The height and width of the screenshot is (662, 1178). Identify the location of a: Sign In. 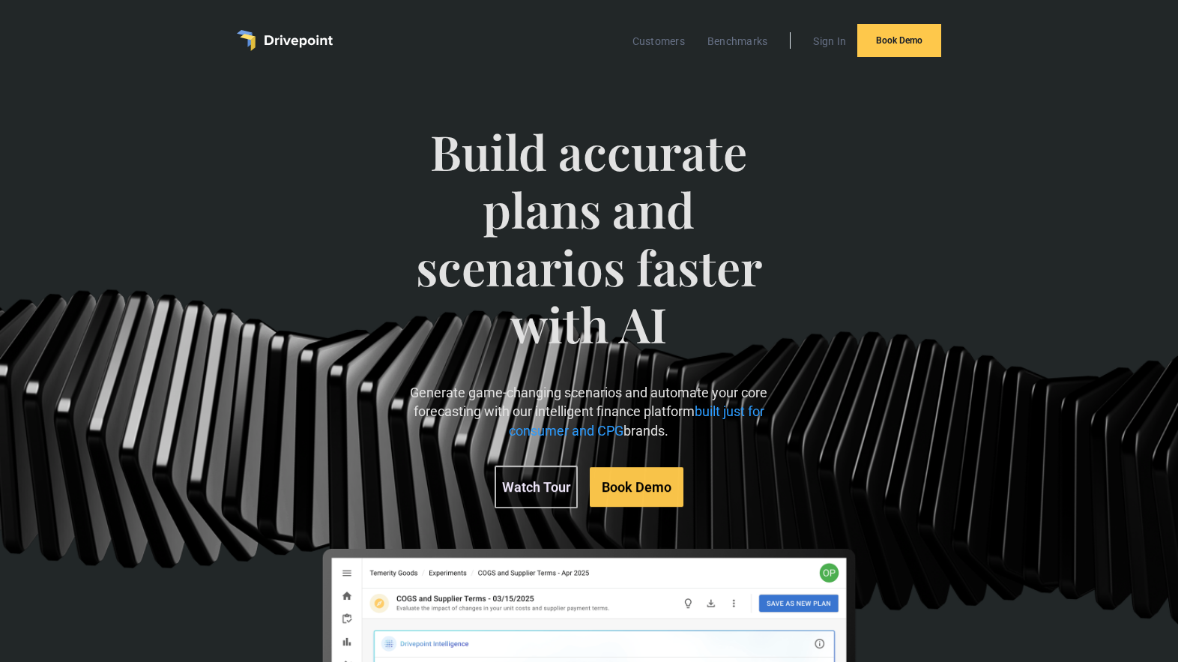
(830, 41).